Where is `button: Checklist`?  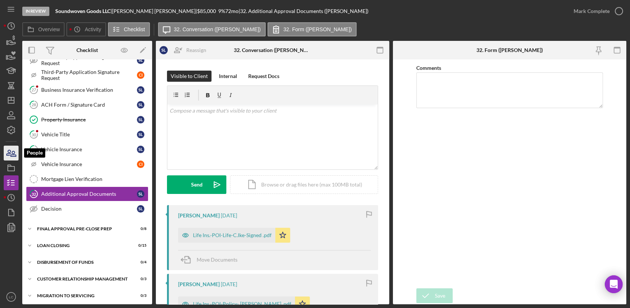 button: Checklist is located at coordinates (129, 29).